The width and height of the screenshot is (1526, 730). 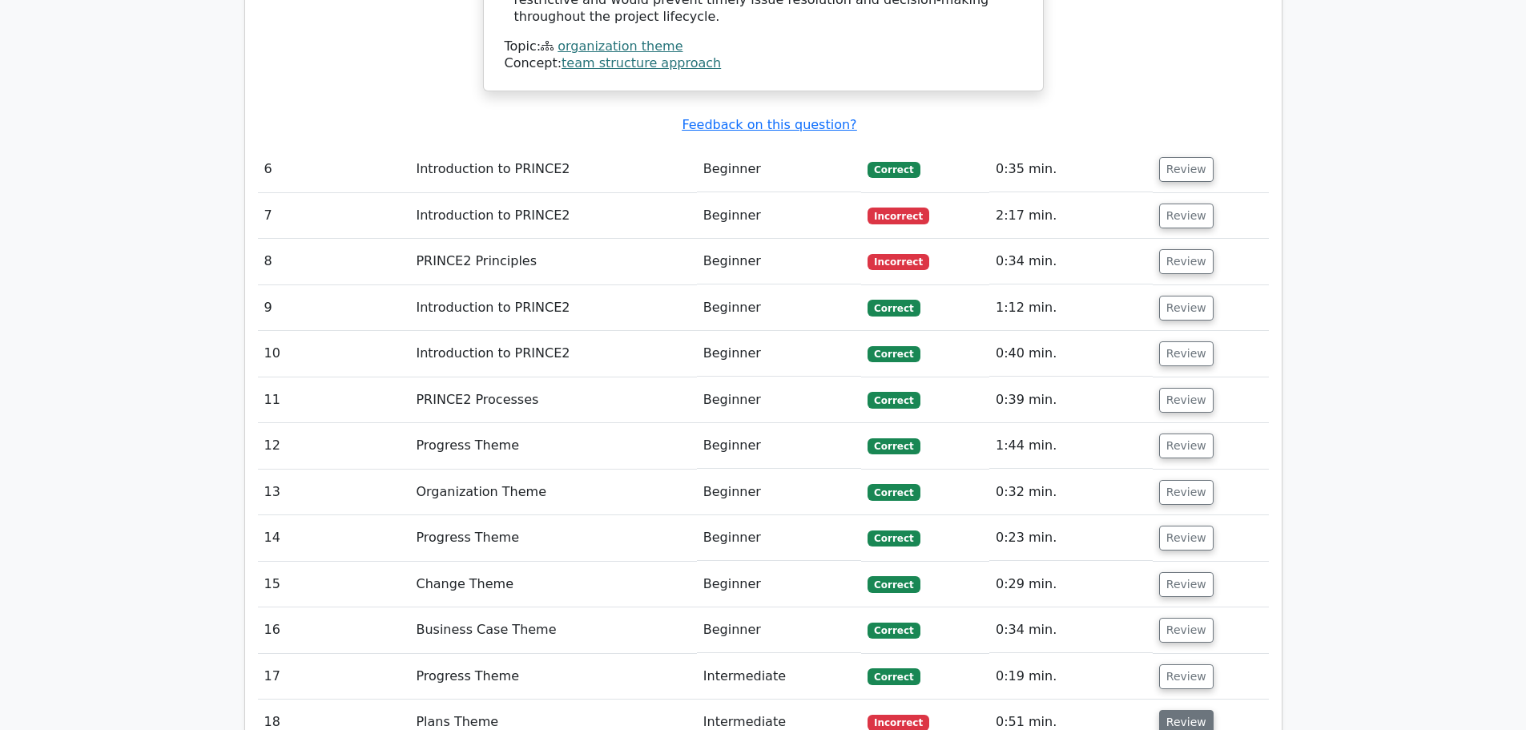 I want to click on td: 2:17 min., so click(x=1071, y=215).